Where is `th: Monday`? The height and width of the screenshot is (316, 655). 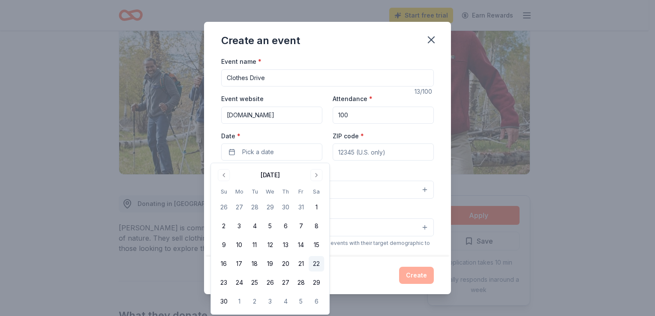
th: Monday is located at coordinates (239, 192).